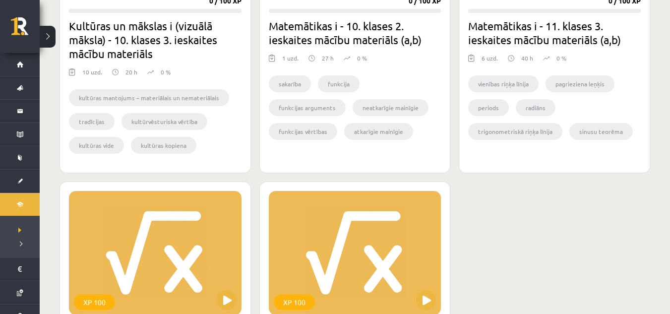 The image size is (670, 314). What do you see at coordinates (489, 61) in the screenshot?
I see `div: 6 uzd.` at bounding box center [489, 61].